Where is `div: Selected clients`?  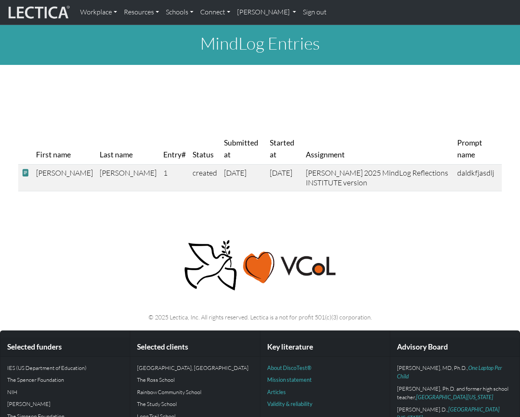 div: Selected clients is located at coordinates (195, 347).